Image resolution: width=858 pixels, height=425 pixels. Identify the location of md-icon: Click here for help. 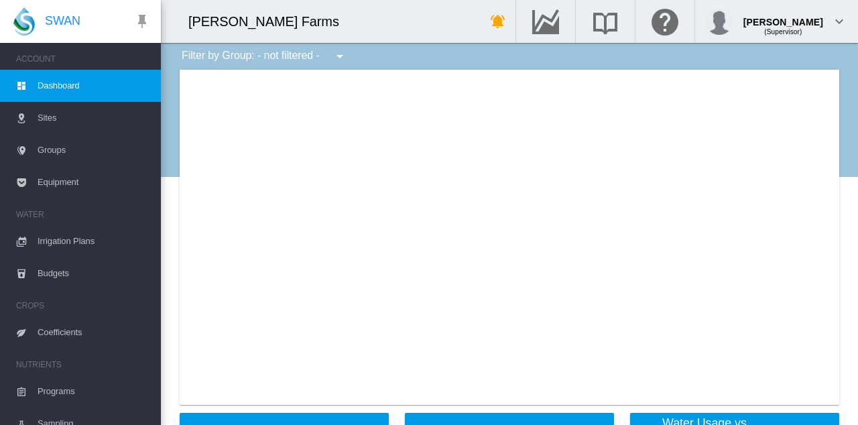
(665, 21).